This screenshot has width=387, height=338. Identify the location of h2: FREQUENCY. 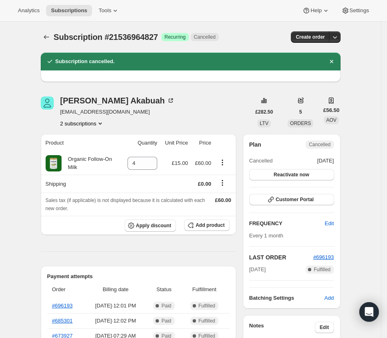
(287, 224).